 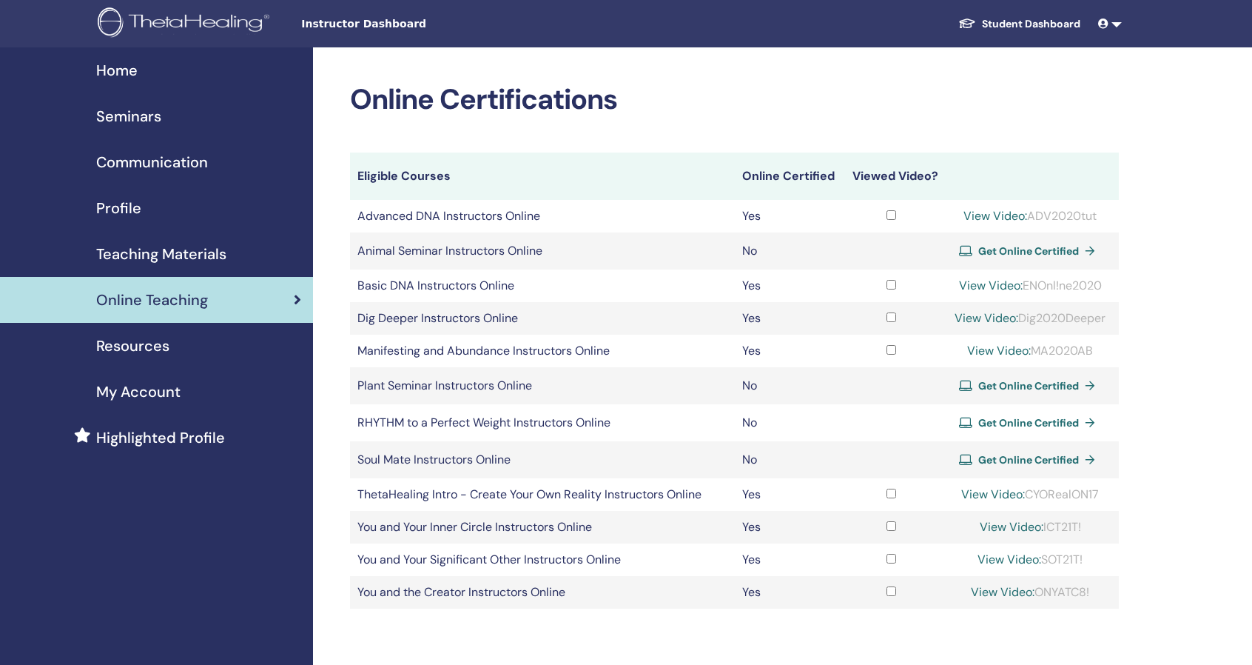 What do you see at coordinates (542, 559) in the screenshot?
I see `td: You and Your Significant Other Instructors Online` at bounding box center [542, 559].